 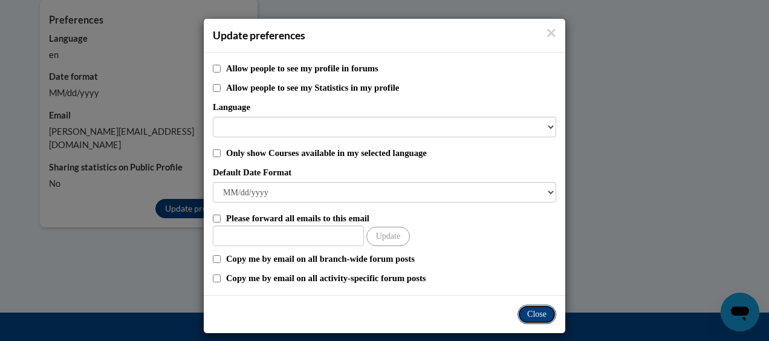 What do you see at coordinates (288, 236) in the screenshot?
I see `input: Other Email` at bounding box center [288, 236].